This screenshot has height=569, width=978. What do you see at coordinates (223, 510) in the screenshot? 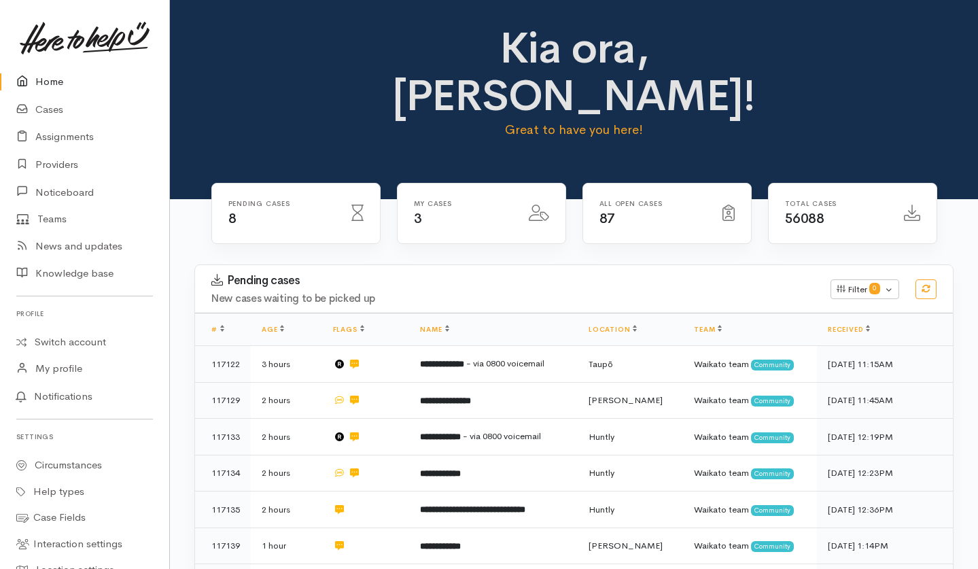
I see `td: 117135` at bounding box center [223, 510].